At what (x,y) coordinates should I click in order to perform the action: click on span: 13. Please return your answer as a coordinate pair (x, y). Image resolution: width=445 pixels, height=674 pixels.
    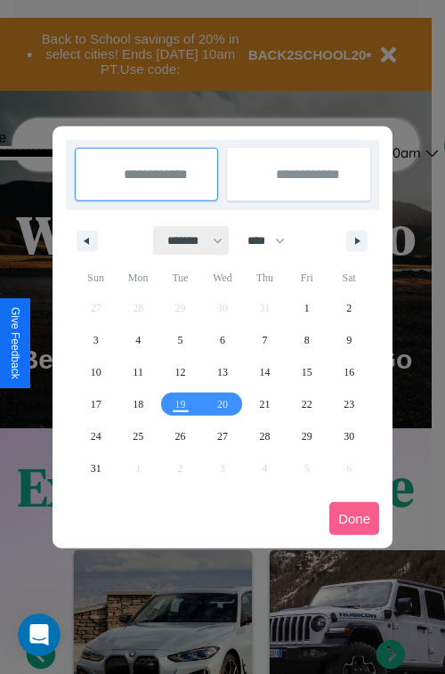
    Looking at the image, I should click on (223, 372).